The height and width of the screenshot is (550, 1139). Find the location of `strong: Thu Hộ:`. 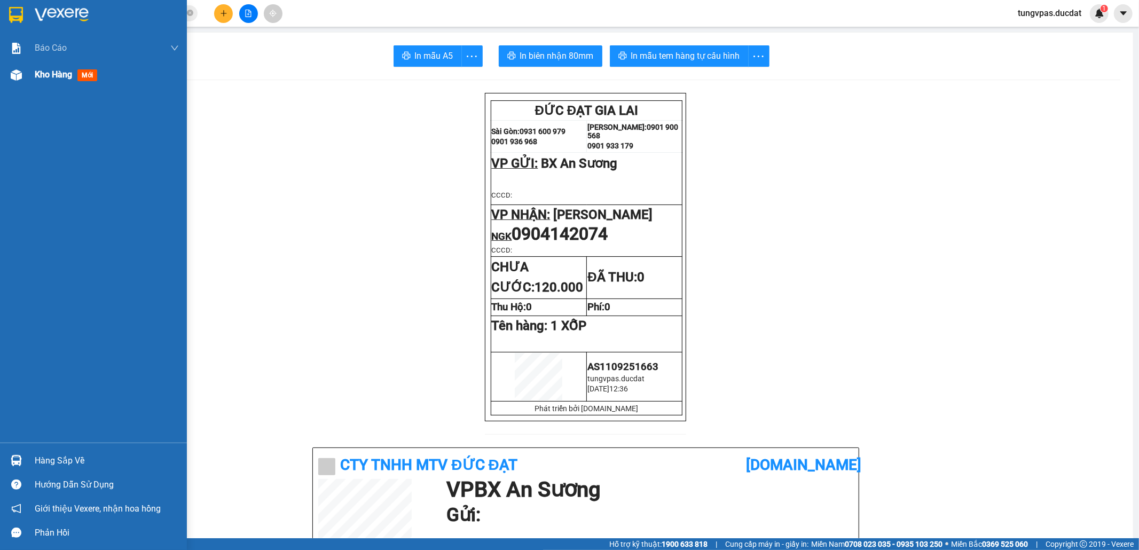

strong: Thu Hộ: is located at coordinates (512, 307).